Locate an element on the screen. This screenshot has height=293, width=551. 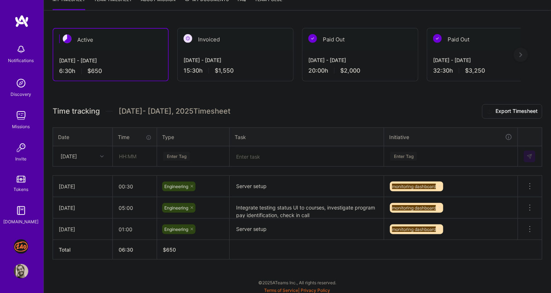
img: discovery is located at coordinates (21, 83).